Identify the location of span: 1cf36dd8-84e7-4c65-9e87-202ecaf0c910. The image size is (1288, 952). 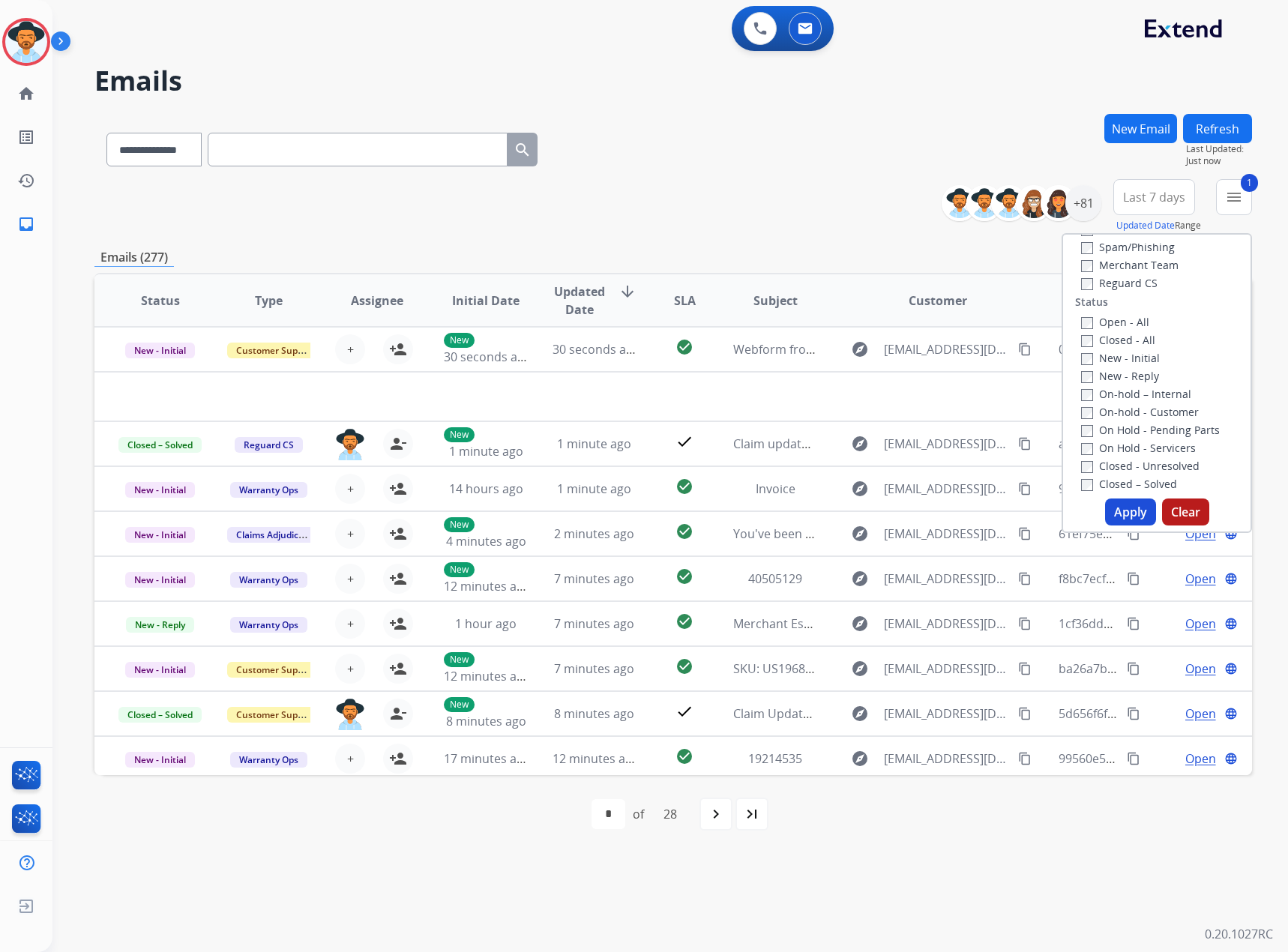
(1170, 623).